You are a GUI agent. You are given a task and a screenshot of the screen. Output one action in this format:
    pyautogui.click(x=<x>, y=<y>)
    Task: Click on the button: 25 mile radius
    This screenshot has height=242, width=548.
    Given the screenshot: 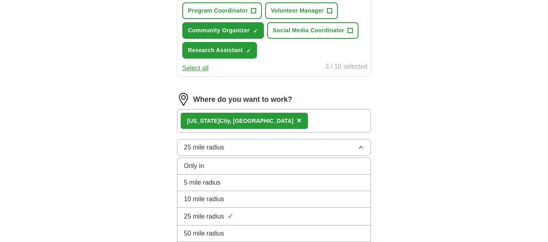 What is the action you would take?
    pyautogui.click(x=274, y=148)
    